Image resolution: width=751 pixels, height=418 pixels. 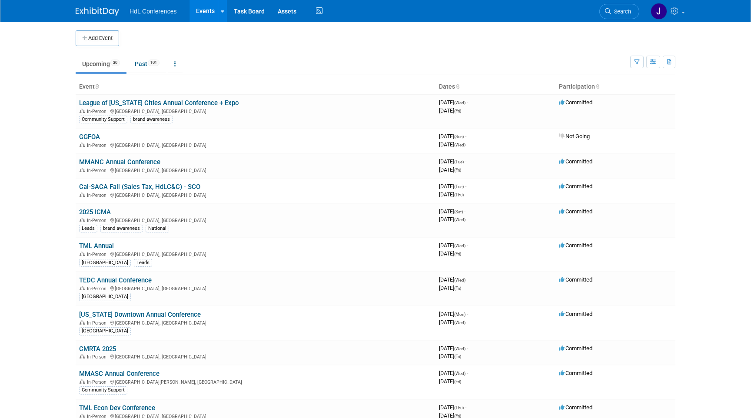 I want to click on span: HdL Conferences, so click(x=153, y=11).